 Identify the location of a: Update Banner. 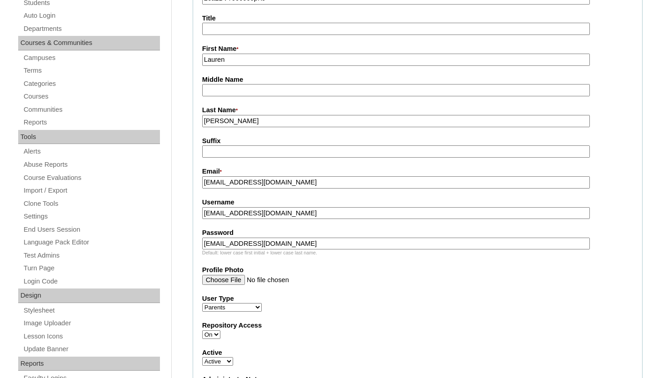
(91, 349).